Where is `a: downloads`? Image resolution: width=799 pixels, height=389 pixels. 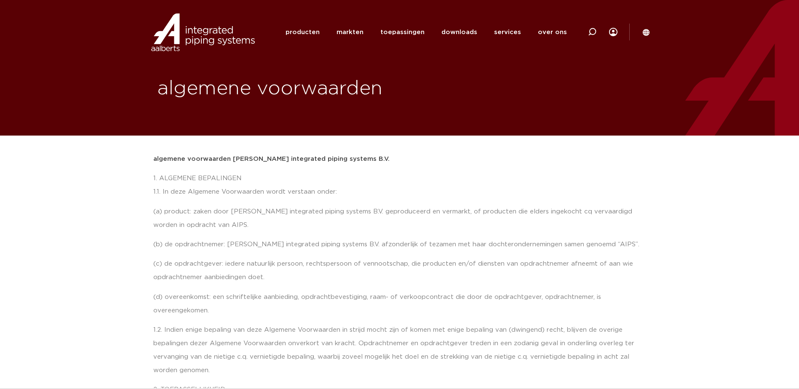 a: downloads is located at coordinates (459, 32).